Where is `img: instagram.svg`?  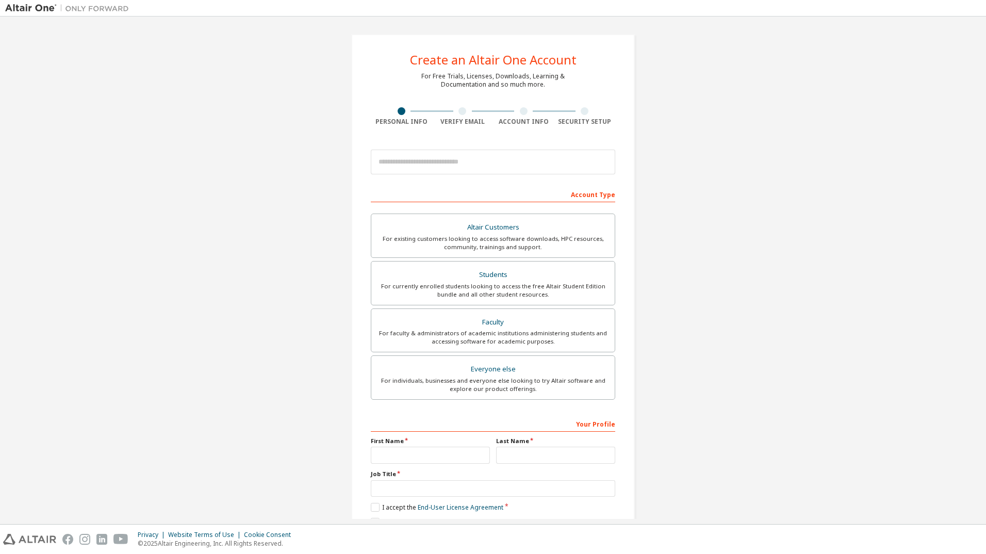
img: instagram.svg is located at coordinates (85, 539).